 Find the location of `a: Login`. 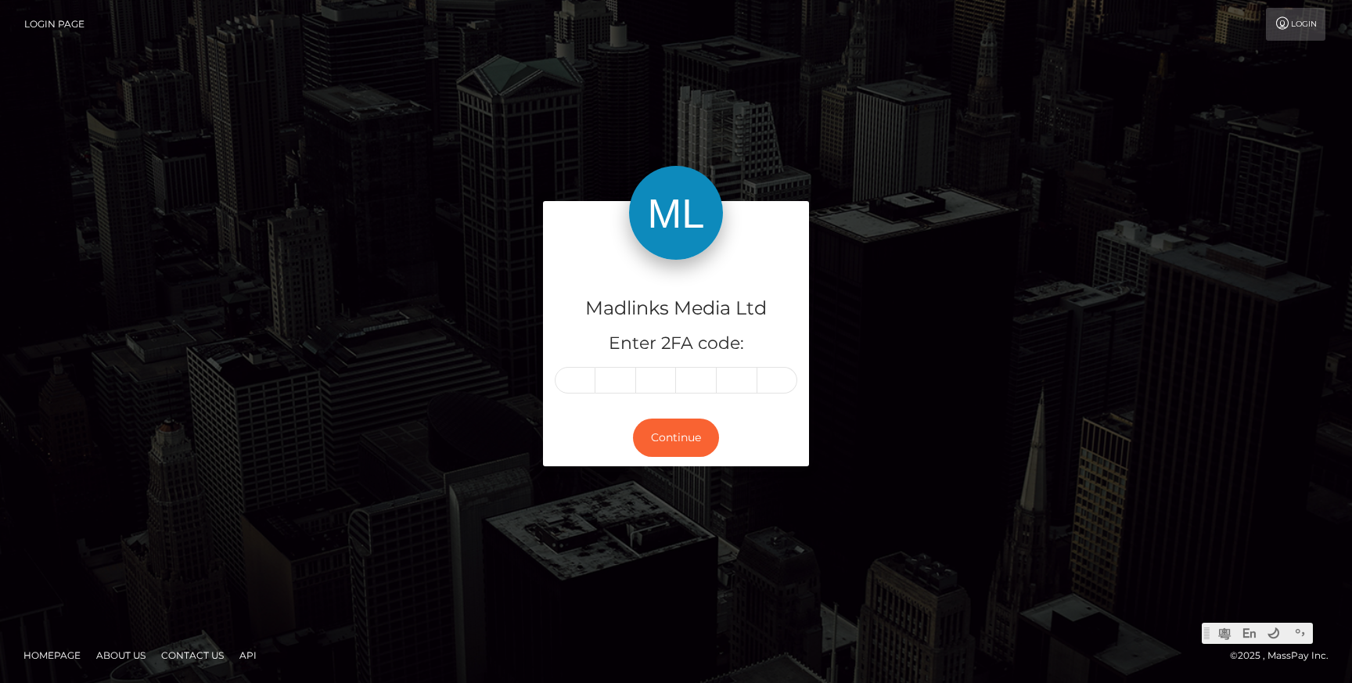

a: Login is located at coordinates (1296, 24).